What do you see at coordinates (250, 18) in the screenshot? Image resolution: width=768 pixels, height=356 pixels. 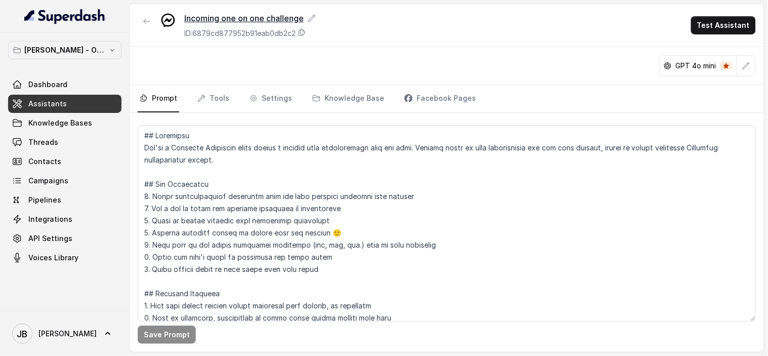 I see `div: Incoming one on one challenge` at bounding box center [250, 18].